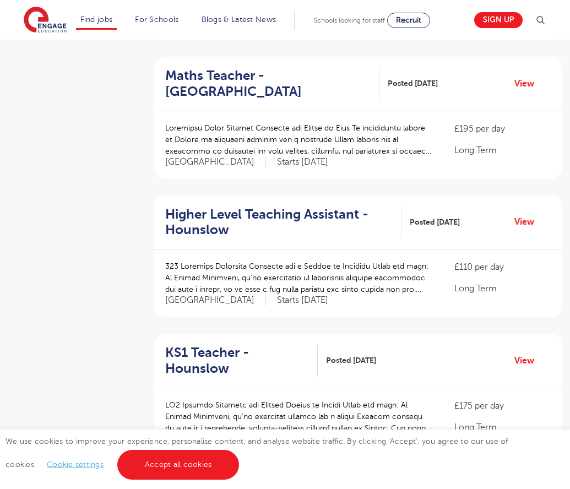 The width and height of the screenshot is (570, 489). What do you see at coordinates (502, 267) in the screenshot?
I see `p: £110 per day` at bounding box center [502, 267].